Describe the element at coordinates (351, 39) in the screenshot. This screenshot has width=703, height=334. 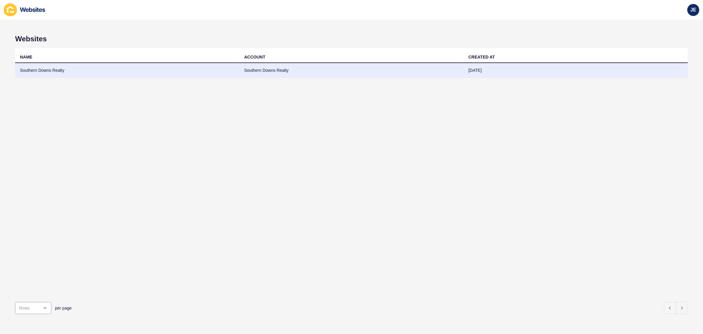
I see `h1: Websites` at that location.